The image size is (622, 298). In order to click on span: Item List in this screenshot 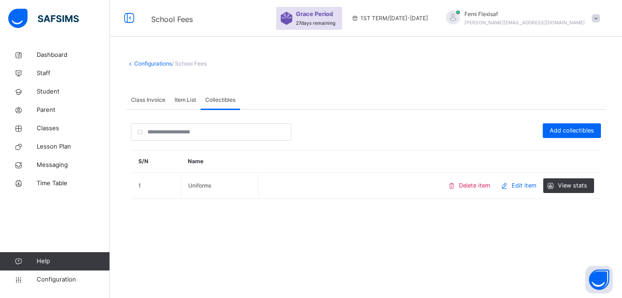, I will do `click(185, 100)`.